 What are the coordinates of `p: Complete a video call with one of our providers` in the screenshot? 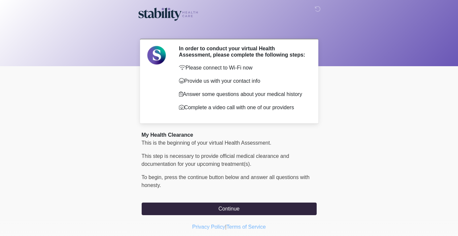 It's located at (243, 107).